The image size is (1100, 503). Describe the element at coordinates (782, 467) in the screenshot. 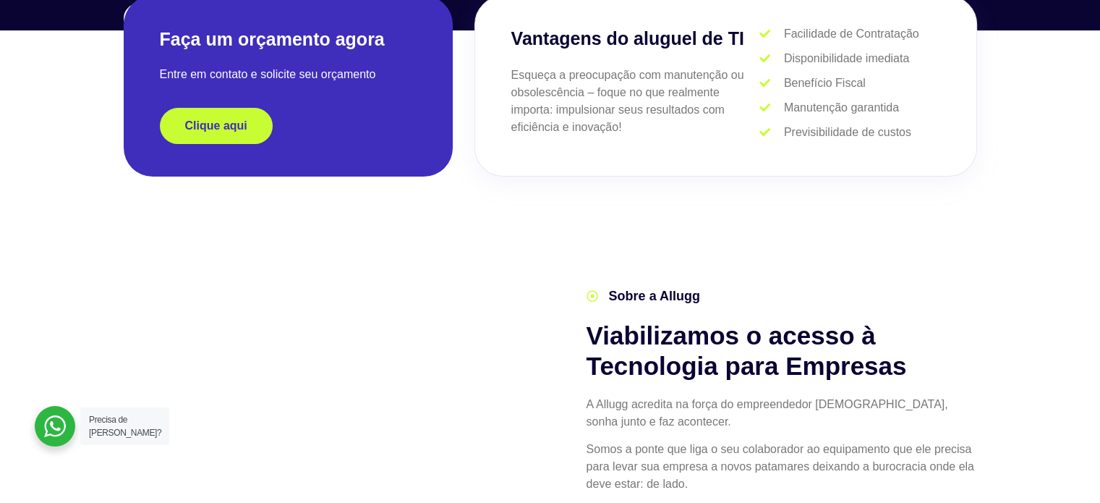

I see `p: Somos a ponte que liga o seu colaborador ao equipamento que ele precisa para levar sua empresa a ...` at that location.